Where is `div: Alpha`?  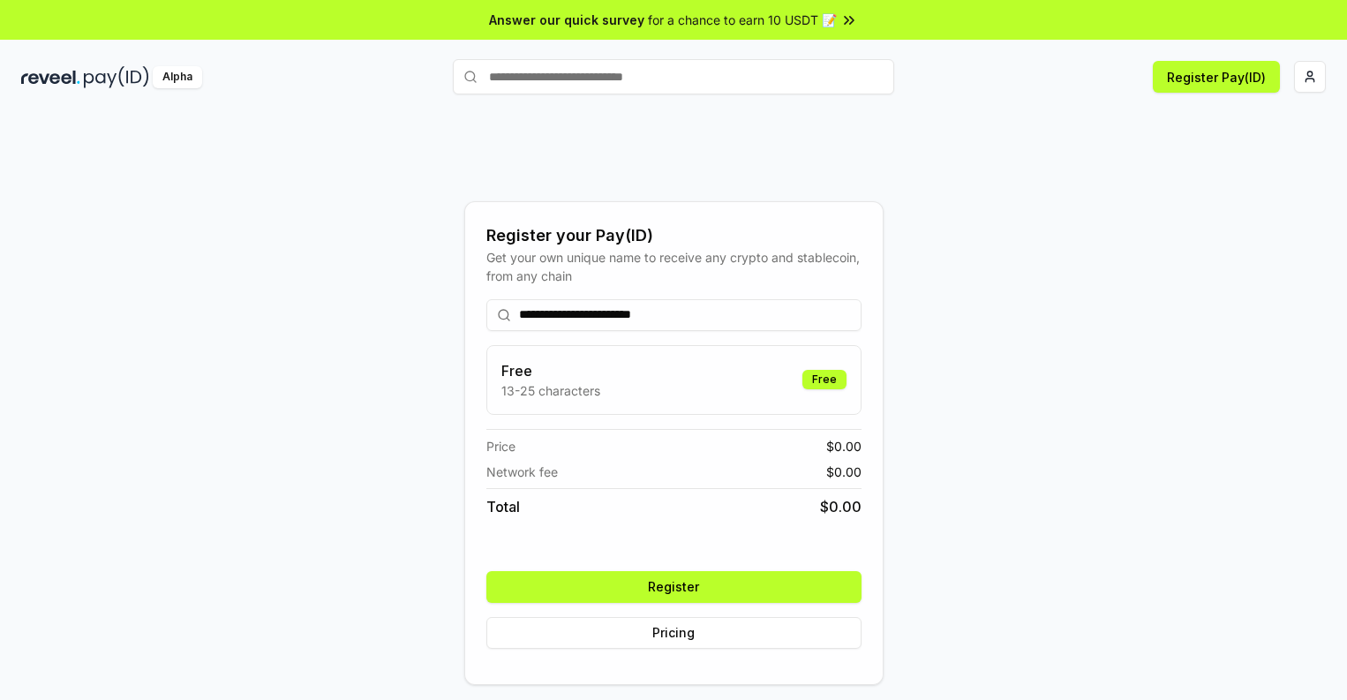
div: Alpha is located at coordinates (177, 77).